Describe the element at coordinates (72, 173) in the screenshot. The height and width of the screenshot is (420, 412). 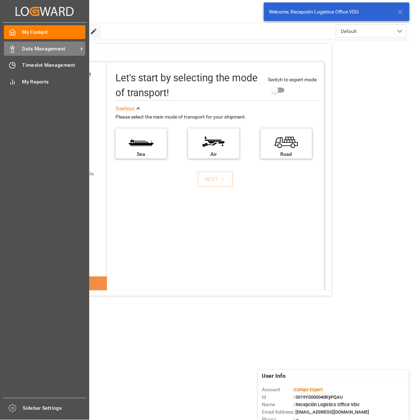
I see `div: Add shipping details` at that location.